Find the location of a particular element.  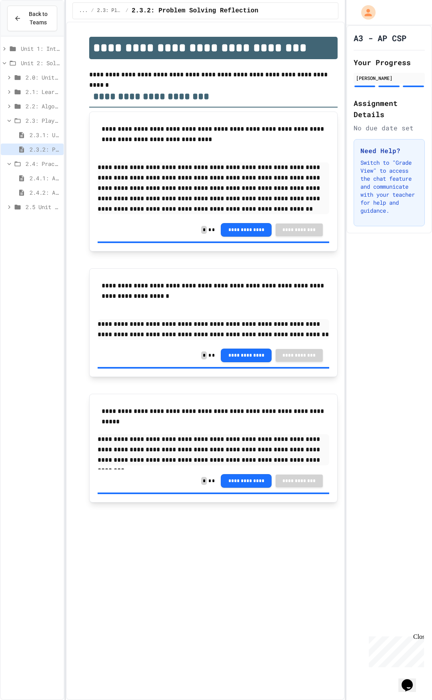

h3: Need Help? is located at coordinates (389, 151).